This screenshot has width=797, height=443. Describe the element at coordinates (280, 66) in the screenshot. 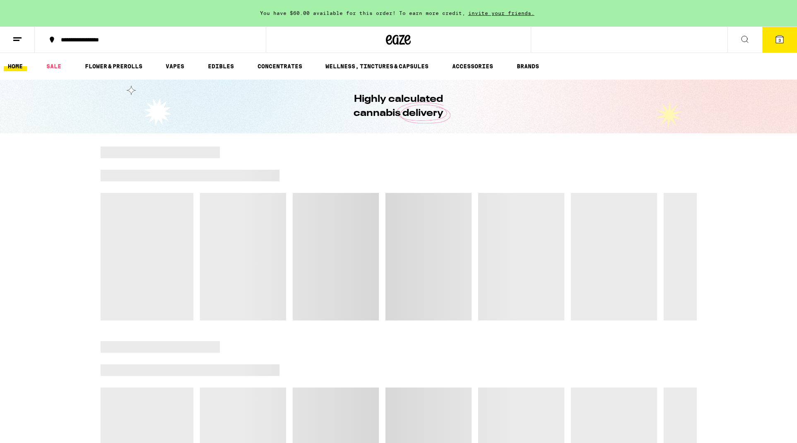

I see `a: CONCENTRATES` at that location.